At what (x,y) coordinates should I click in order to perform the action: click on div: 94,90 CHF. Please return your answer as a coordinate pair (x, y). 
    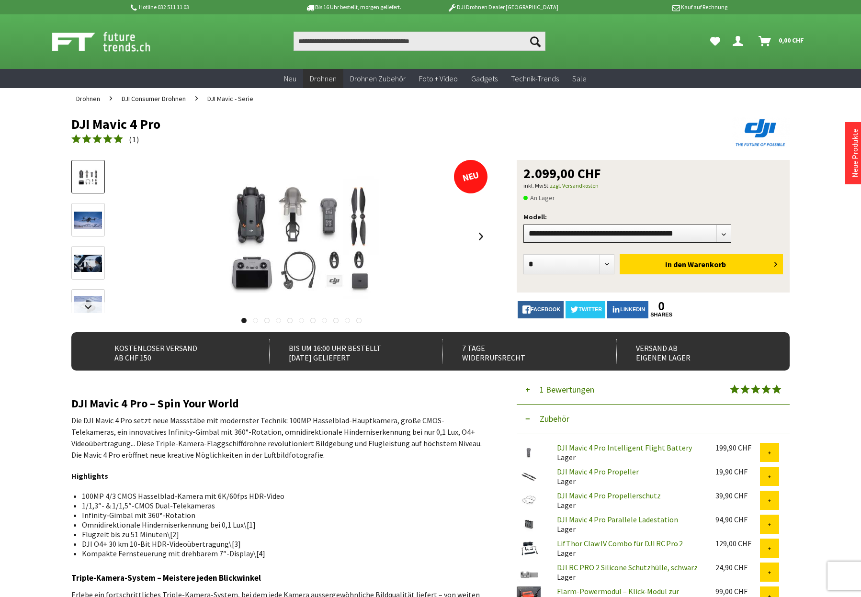
    Looking at the image, I should click on (738, 520).